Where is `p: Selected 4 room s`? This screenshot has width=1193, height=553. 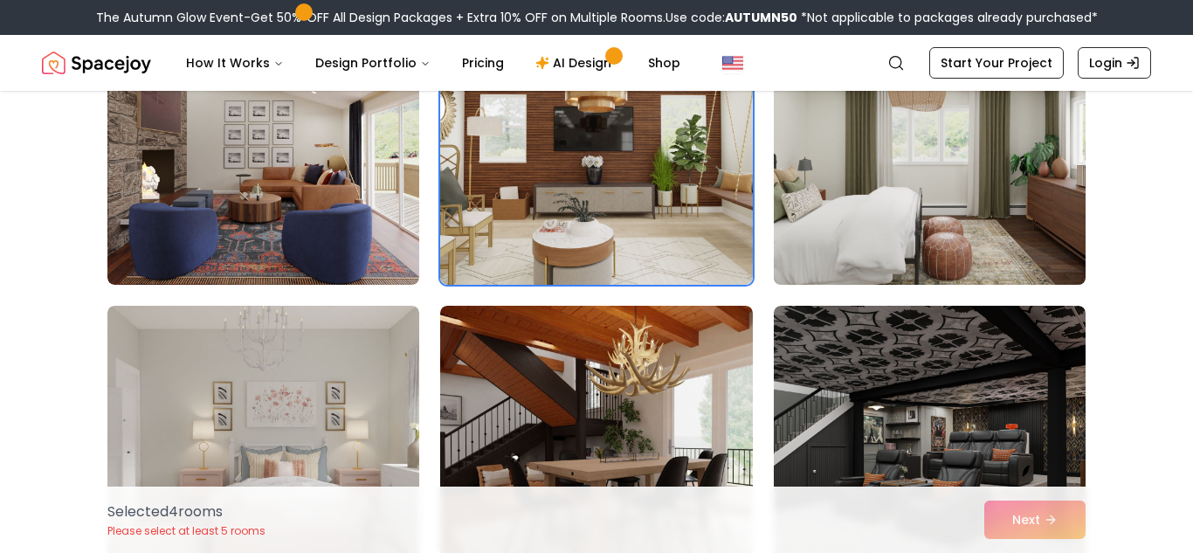 p: Selected 4 room s is located at coordinates (186, 512).